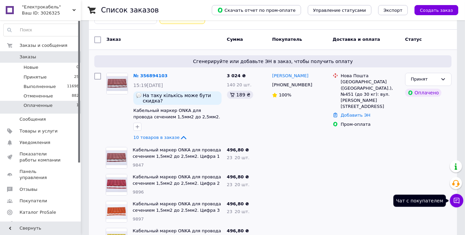 The width and height of the screenshot is (465, 235). Describe the element at coordinates (393, 10) in the screenshot. I see `button: Экспорт` at that location.